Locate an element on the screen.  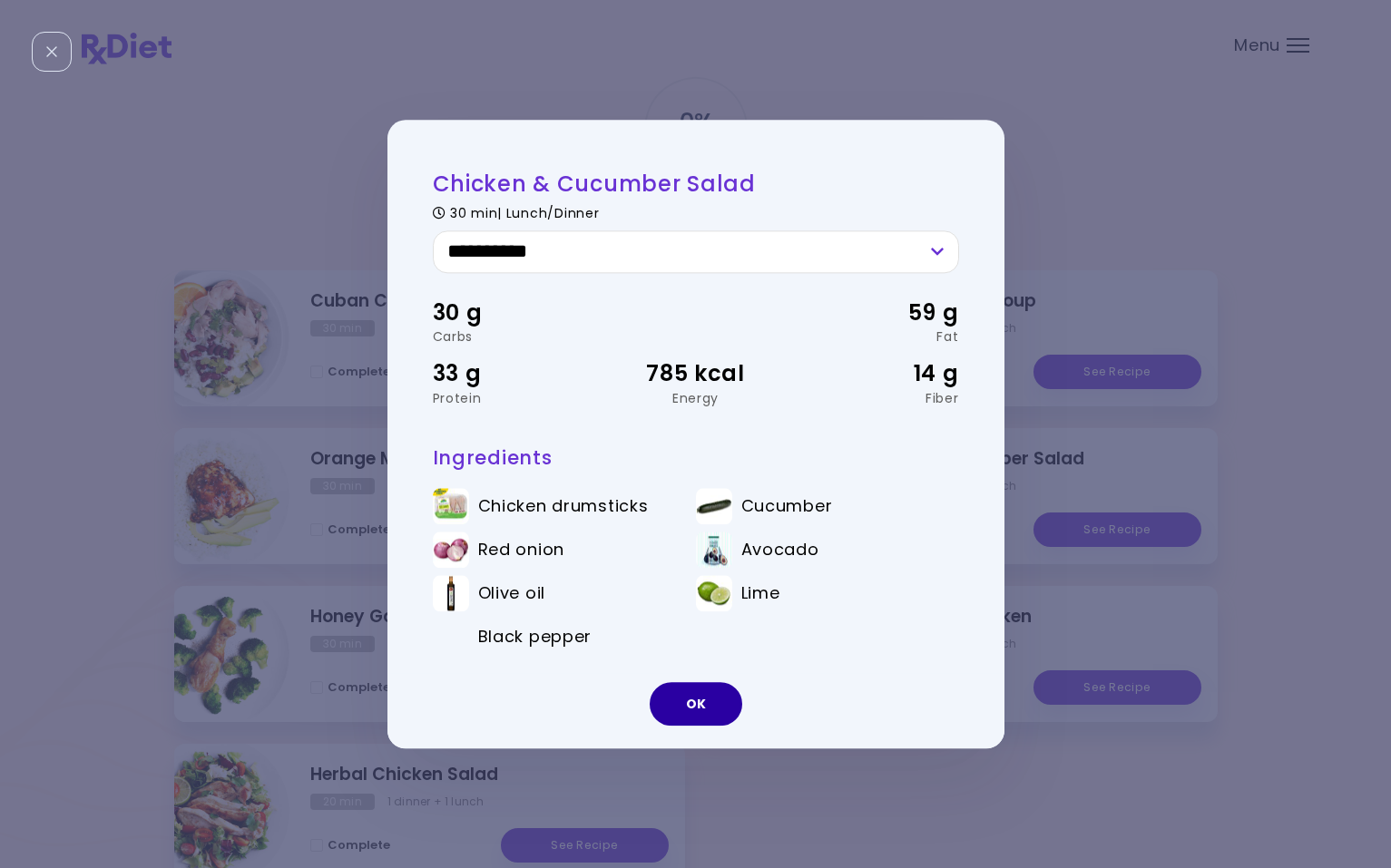
span: Olive oil is located at coordinates (511, 594).